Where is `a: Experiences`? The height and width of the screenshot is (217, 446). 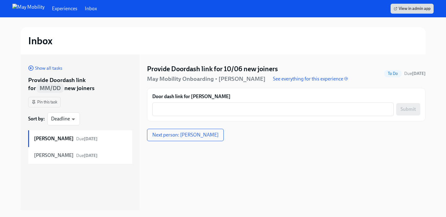
a: Experiences is located at coordinates (65, 9).